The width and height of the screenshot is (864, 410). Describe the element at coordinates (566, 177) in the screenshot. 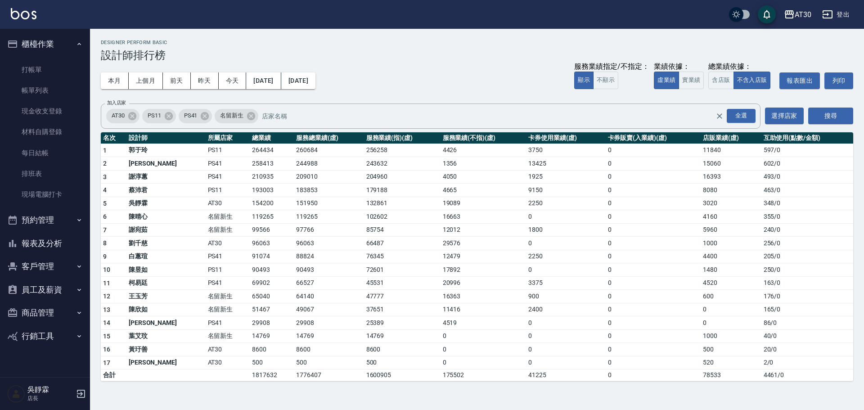

I see `td: 1925` at that location.